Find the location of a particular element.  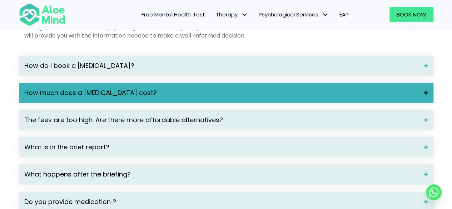

span: Free Mental Health Test is located at coordinates (173, 14).